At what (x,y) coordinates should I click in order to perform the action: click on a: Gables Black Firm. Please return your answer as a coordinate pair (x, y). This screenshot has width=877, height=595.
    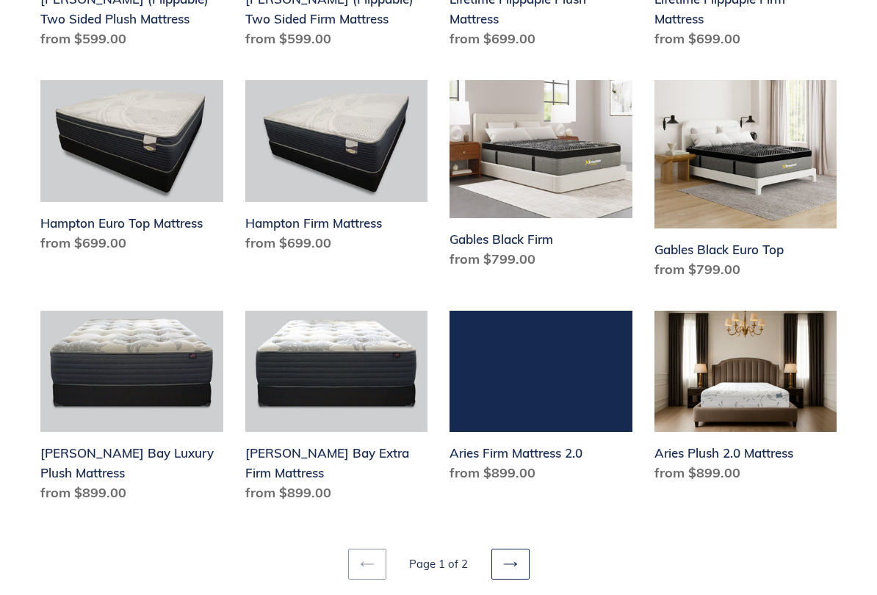
    Looking at the image, I should click on (541, 177).